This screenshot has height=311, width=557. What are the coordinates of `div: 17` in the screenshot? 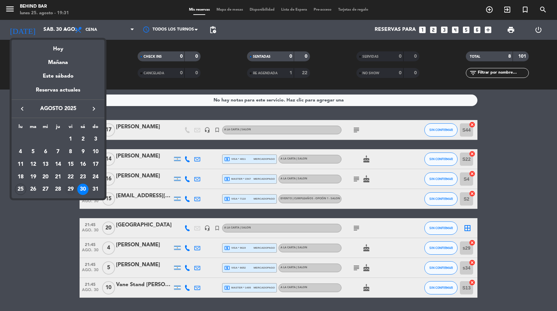 It's located at (96, 165).